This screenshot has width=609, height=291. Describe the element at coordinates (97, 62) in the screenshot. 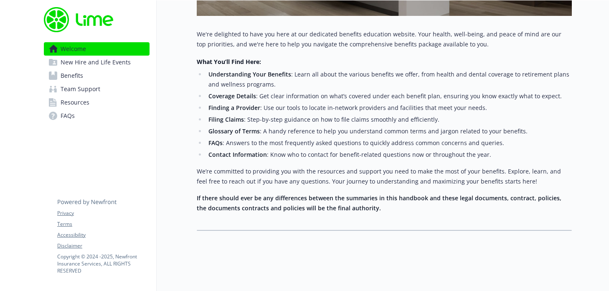

I see `a: New Hire and Life Events` at that location.